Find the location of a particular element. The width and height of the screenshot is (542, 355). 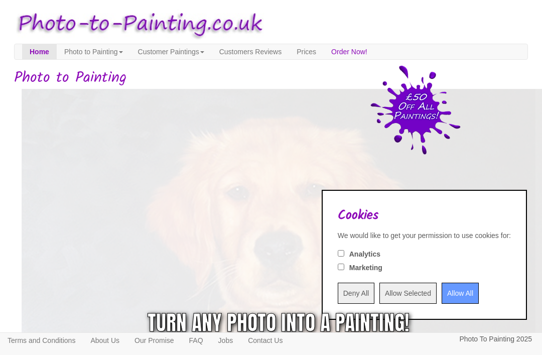

label: Analytics is located at coordinates (365, 254).